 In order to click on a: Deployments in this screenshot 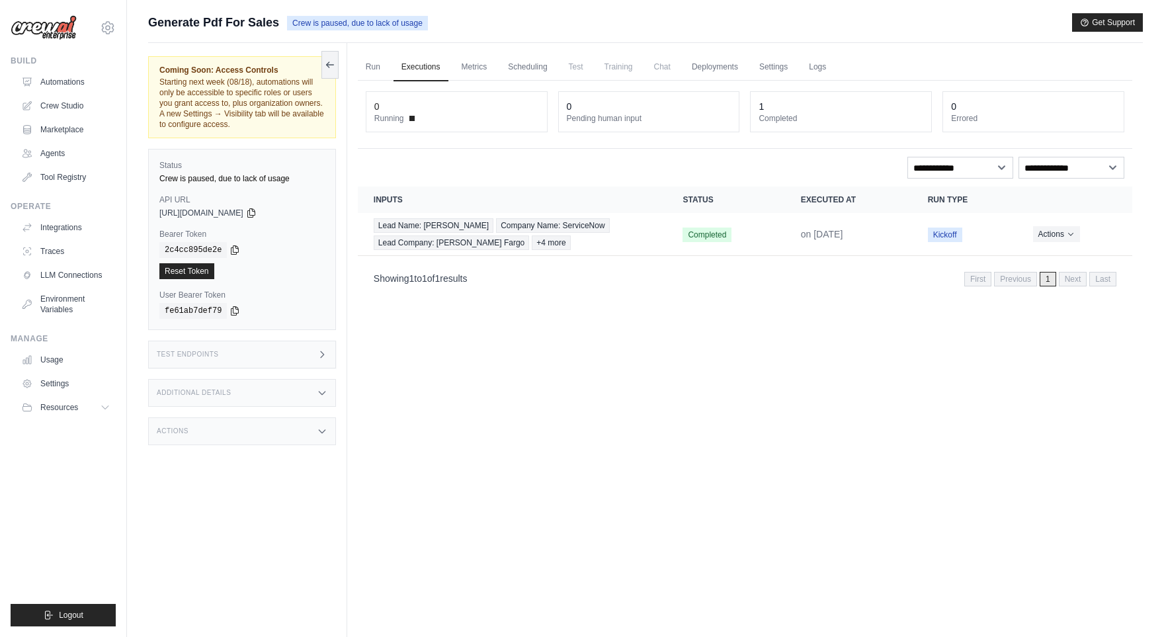, I will do `click(715, 67)`.